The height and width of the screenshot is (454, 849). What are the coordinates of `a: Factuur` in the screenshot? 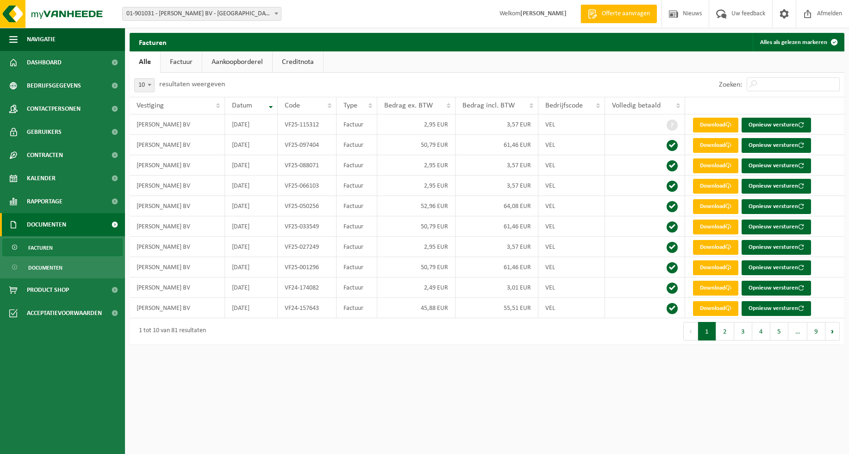 It's located at (181, 62).